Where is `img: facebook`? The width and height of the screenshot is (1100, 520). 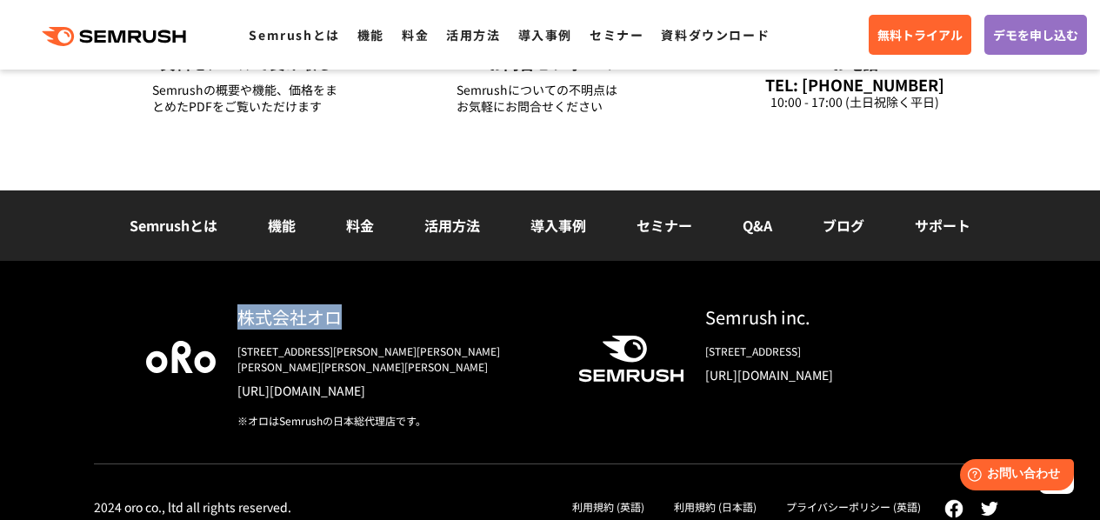 img: facebook is located at coordinates (954, 509).